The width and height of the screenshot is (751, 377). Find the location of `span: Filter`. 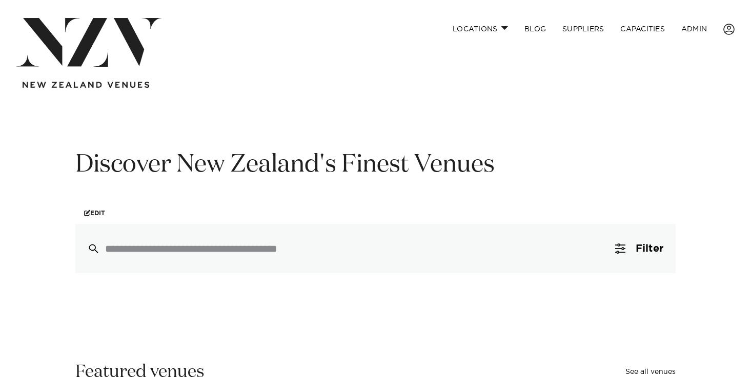

span: Filter is located at coordinates (650, 248).